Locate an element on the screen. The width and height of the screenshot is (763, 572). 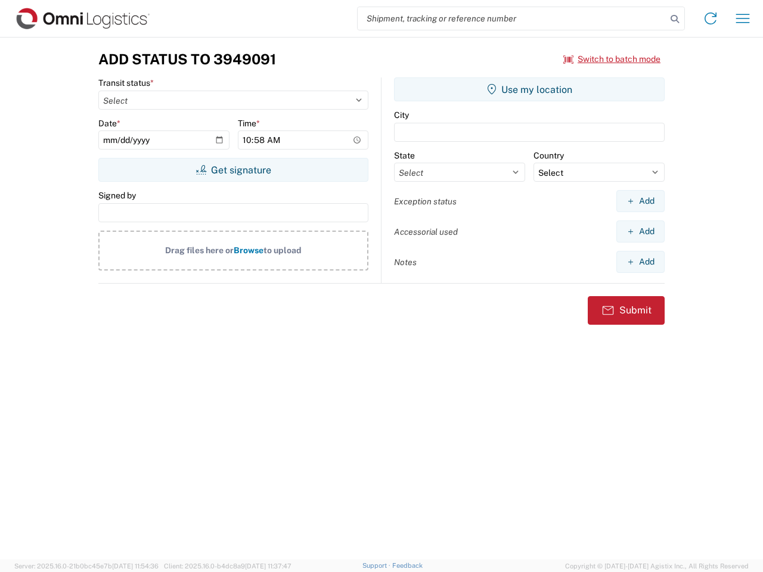
button: Submit is located at coordinates (626, 310).